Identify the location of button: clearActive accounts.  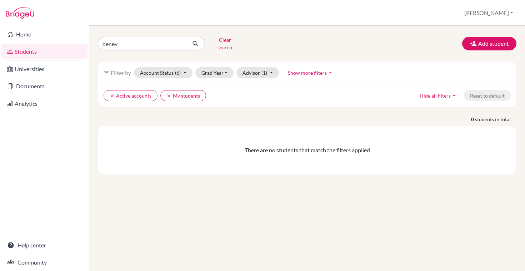
(130, 95).